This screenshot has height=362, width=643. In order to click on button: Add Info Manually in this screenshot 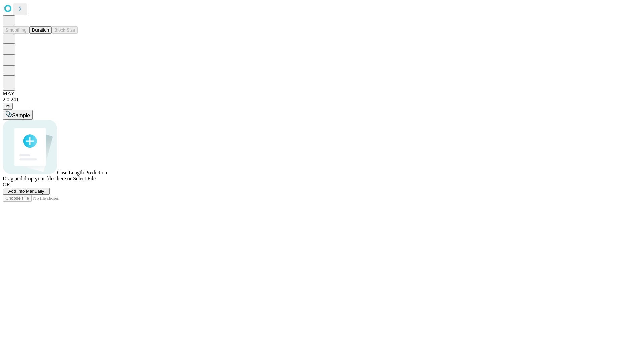, I will do `click(26, 191)`.